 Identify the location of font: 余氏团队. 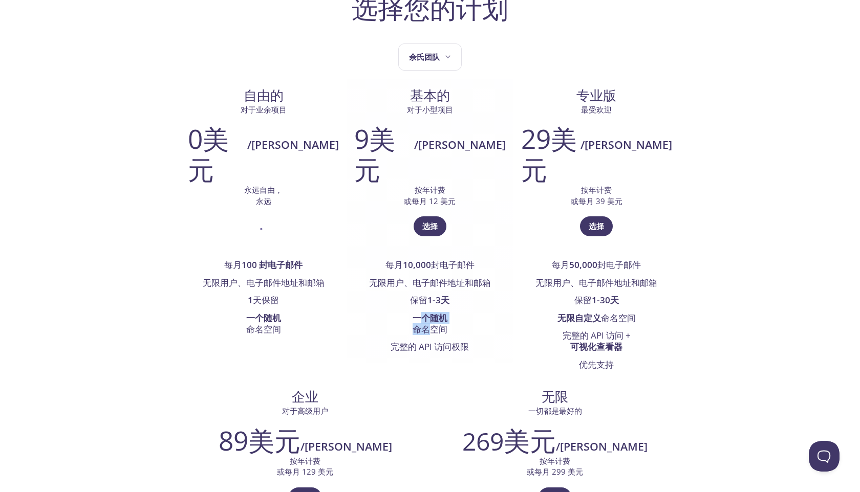
(424, 57).